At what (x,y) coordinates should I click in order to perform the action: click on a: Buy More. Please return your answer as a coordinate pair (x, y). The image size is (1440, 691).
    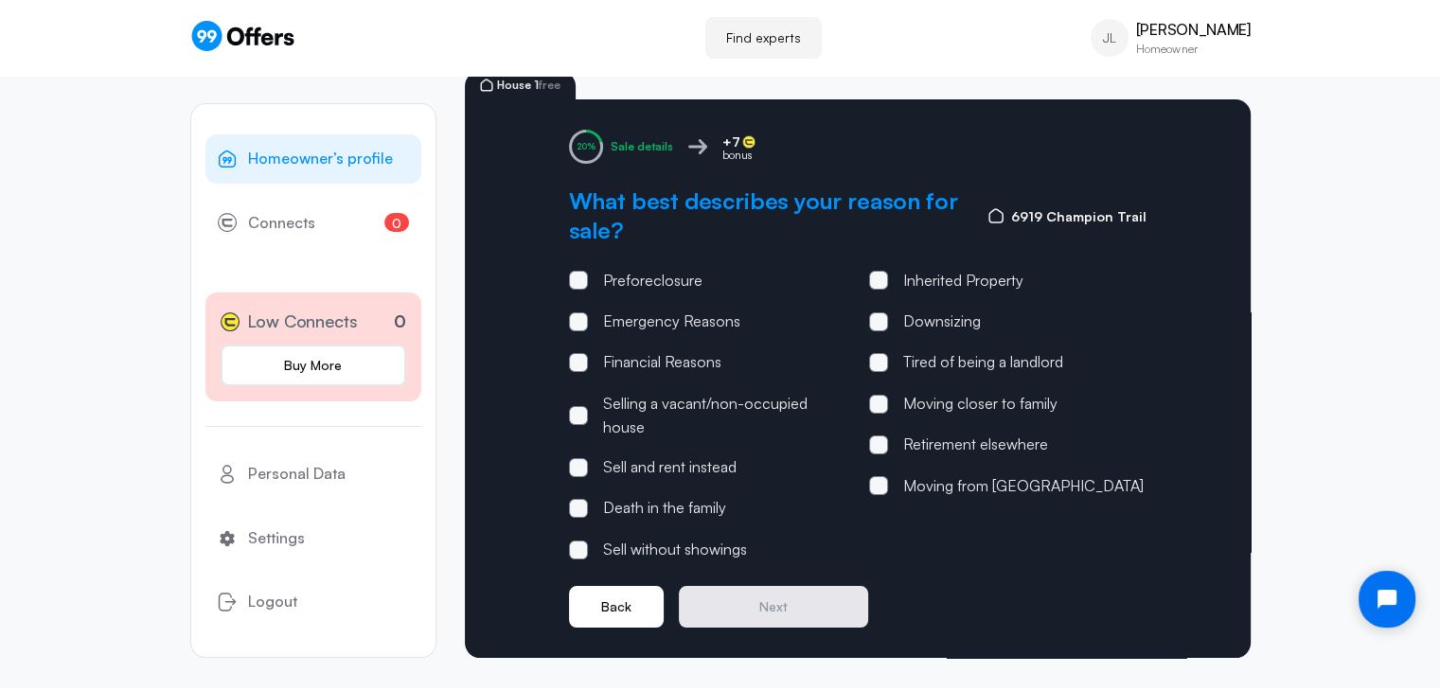
    Looking at the image, I should click on (313, 366).